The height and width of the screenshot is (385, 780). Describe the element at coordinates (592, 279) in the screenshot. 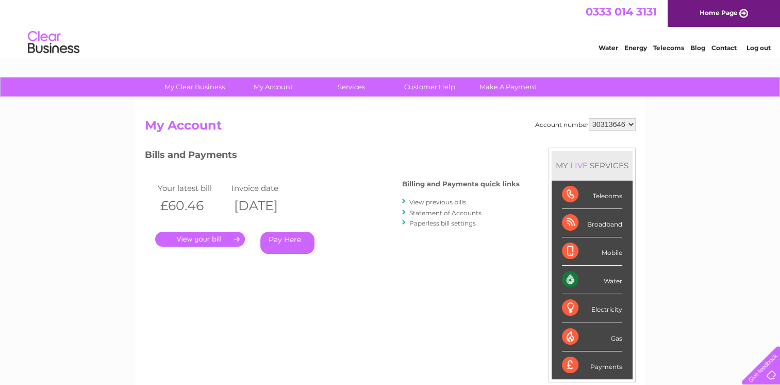

I see `div: Water` at that location.